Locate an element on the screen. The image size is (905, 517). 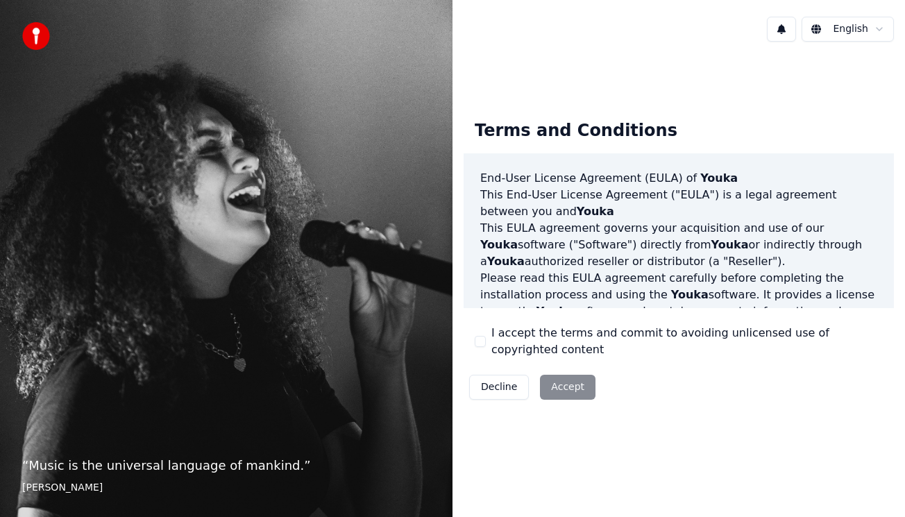
h3: End-User License Agreement (EULA) of is located at coordinates (679, 178).